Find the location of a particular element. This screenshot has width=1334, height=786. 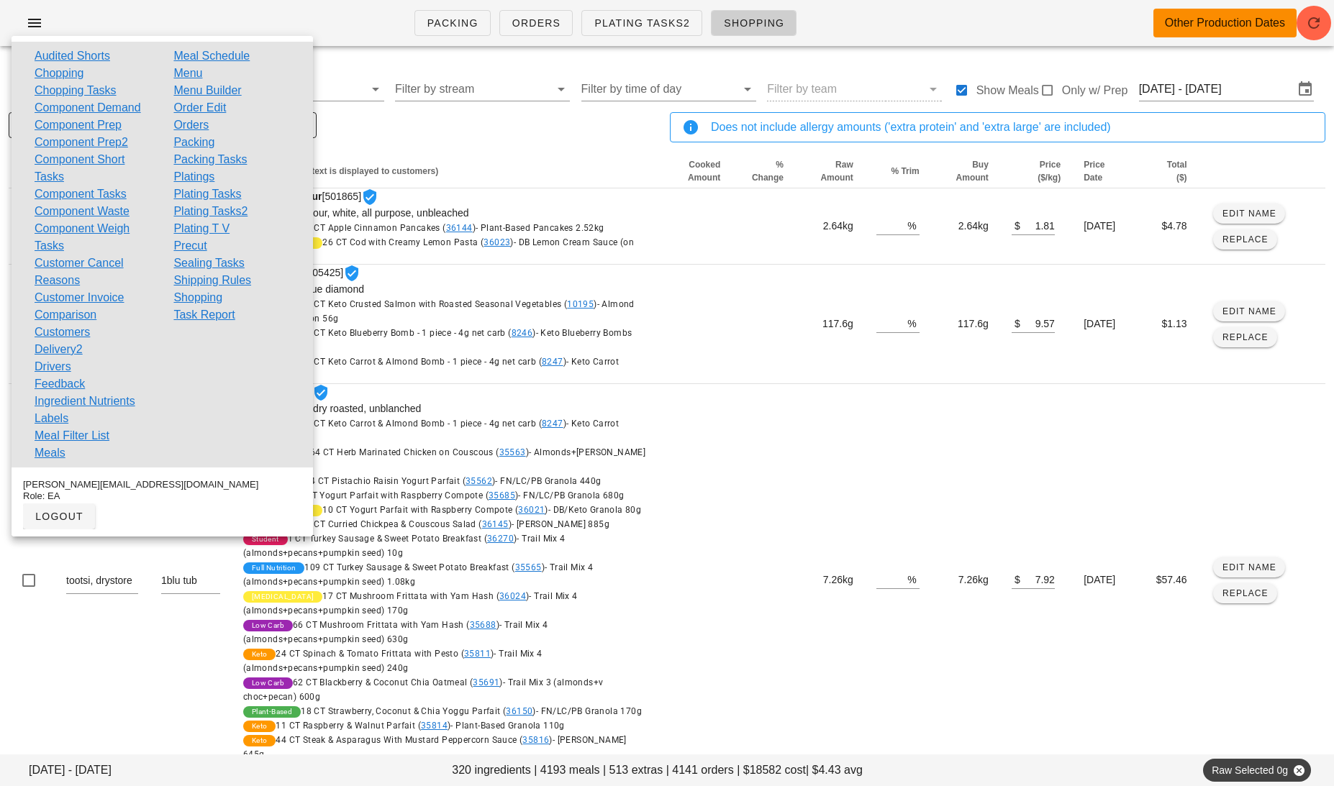

span: Plating Tasks2 is located at coordinates (642, 23).